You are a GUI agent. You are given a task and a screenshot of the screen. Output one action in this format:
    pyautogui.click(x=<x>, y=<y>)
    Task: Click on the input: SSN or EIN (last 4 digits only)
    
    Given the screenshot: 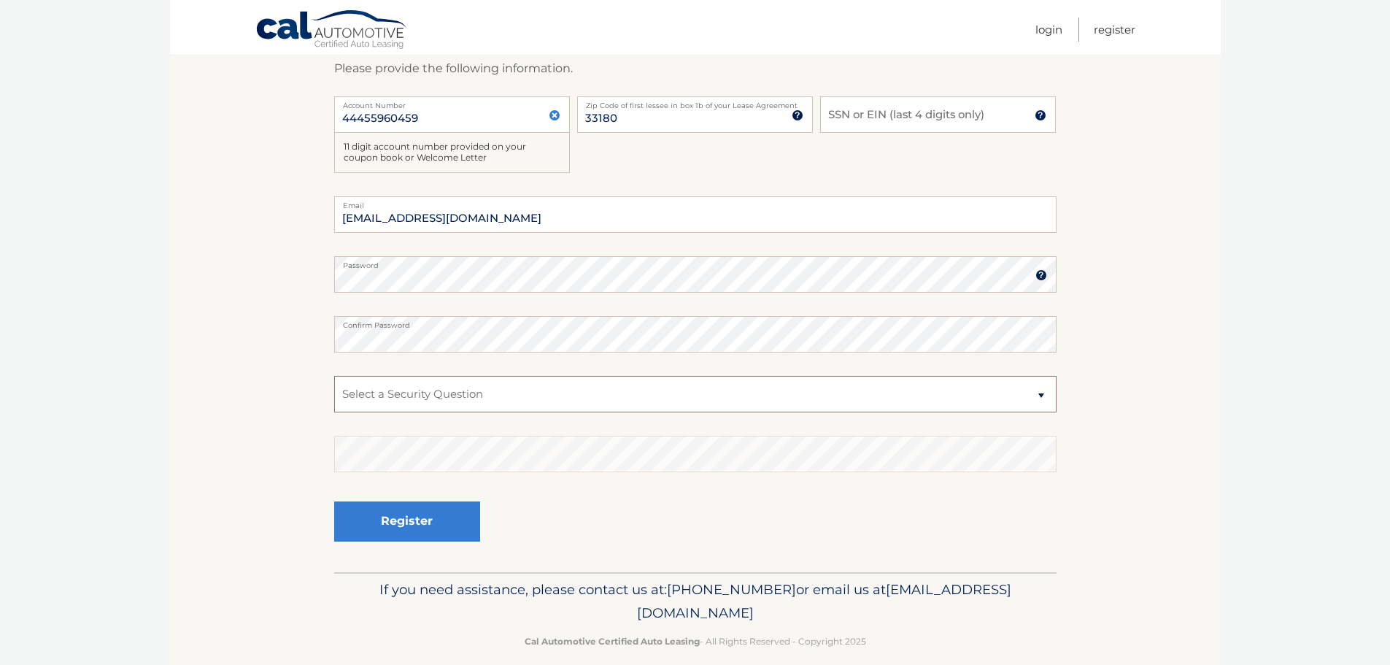 What is the action you would take?
    pyautogui.click(x=938, y=115)
    